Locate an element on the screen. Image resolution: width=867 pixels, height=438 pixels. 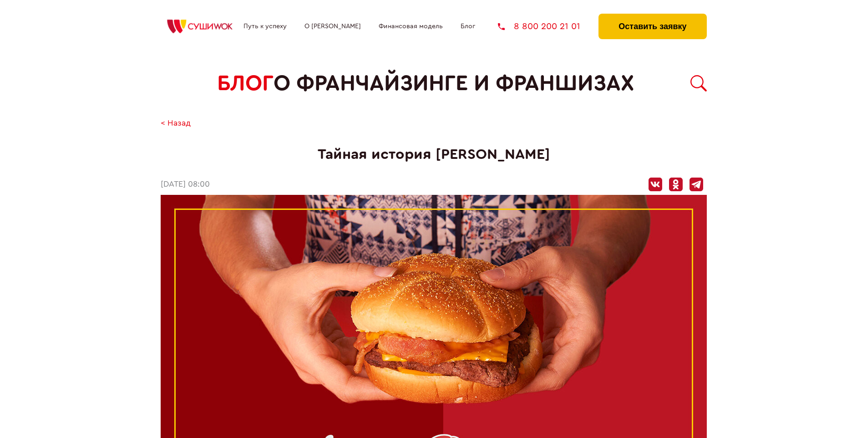
a: Финансовая модель is located at coordinates (411, 26).